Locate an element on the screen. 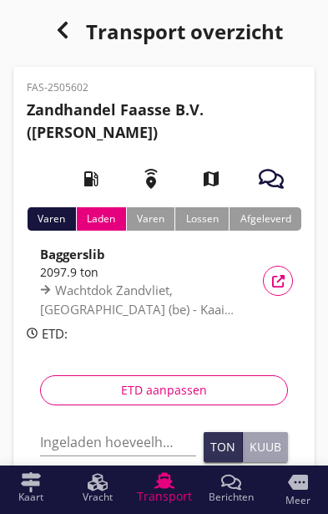 The width and height of the screenshot is (328, 514). button: ETD aanpassen is located at coordinates (164, 390).